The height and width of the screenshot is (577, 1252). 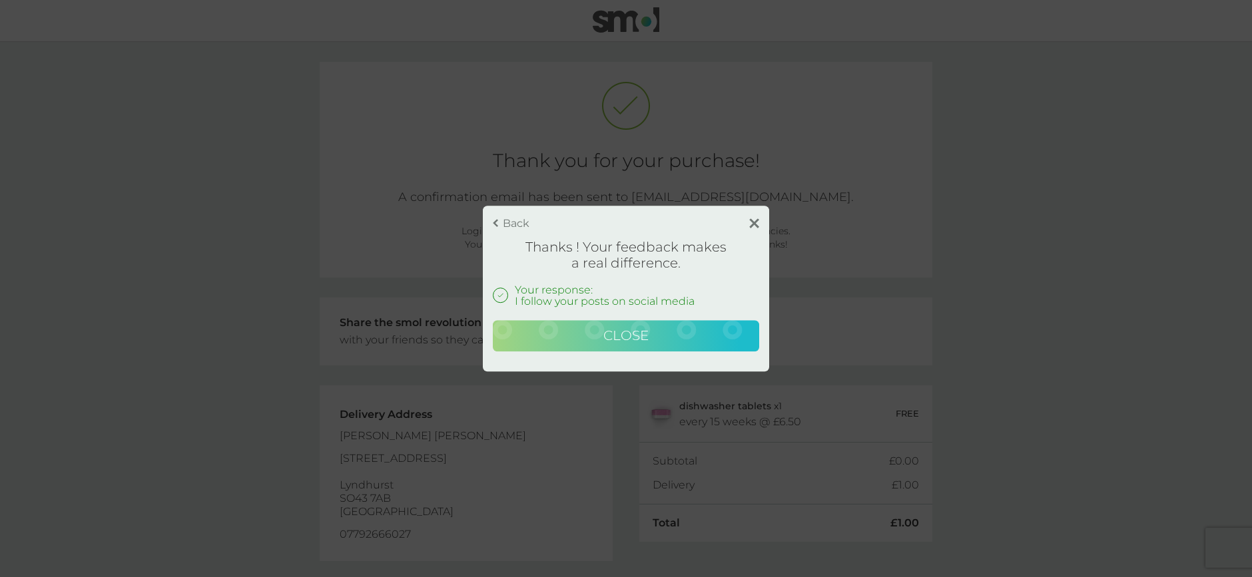 I want to click on img: back, so click(x=495, y=223).